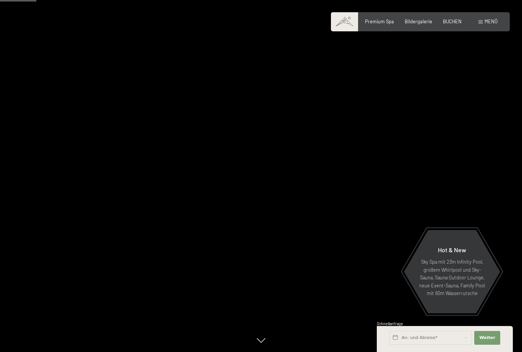 The height and width of the screenshot is (352, 522). Describe the element at coordinates (418, 21) in the screenshot. I see `a: Bildergalerie` at that location.